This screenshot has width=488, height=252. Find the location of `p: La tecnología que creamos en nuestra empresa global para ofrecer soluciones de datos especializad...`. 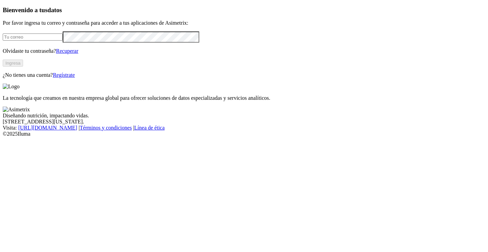

p: La tecnología que creamos en nuestra empresa global para ofrecer soluciones de datos especializad... is located at coordinates (244, 98).